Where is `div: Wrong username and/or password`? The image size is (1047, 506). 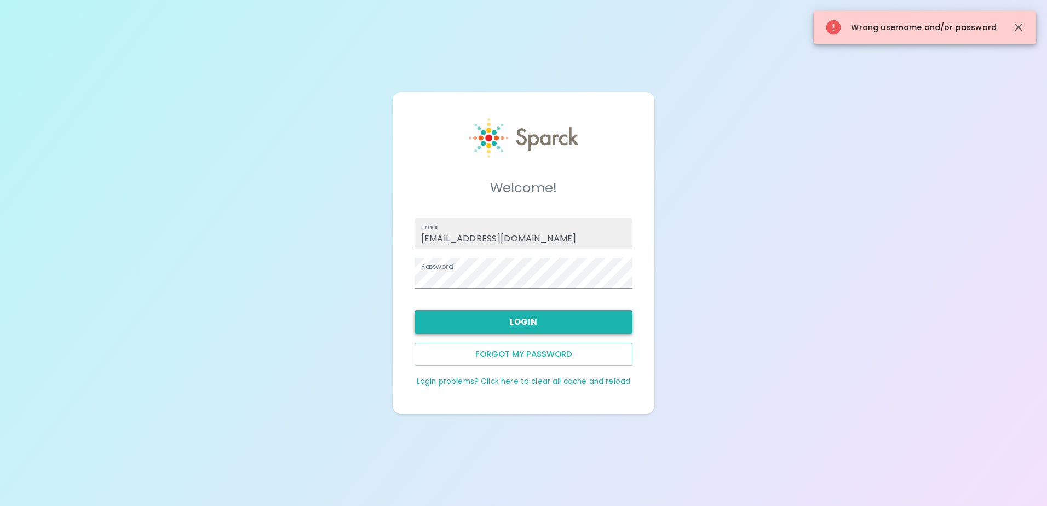
div: Wrong username and/or password is located at coordinates (911, 27).